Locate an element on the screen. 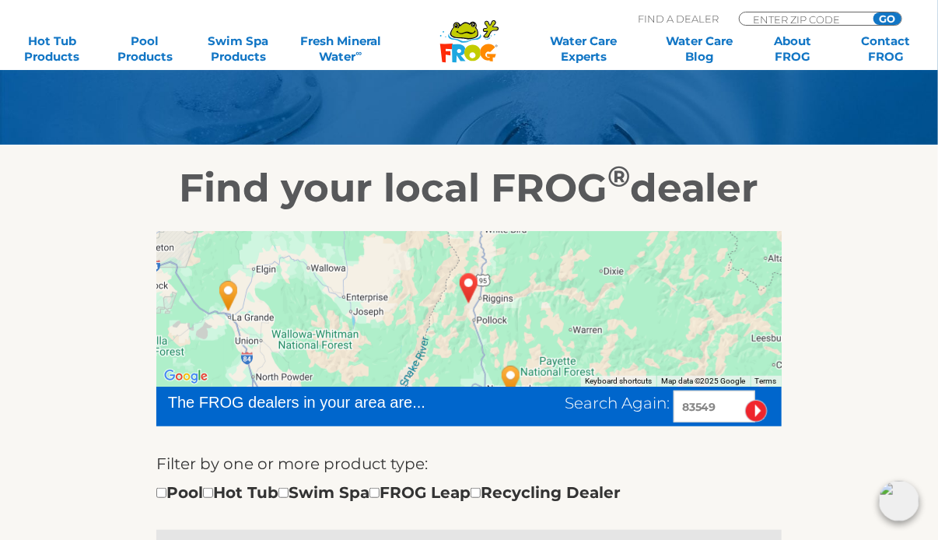  a: AboutFROG is located at coordinates (793, 49).